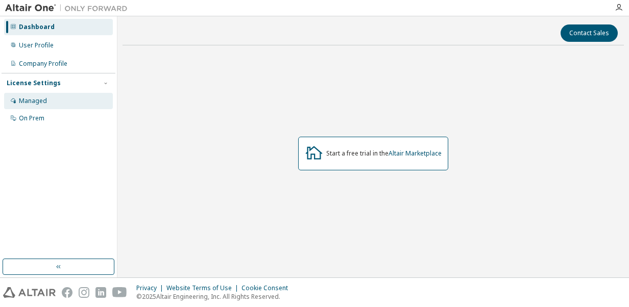  What do you see at coordinates (43, 64) in the screenshot?
I see `div: Company Profile` at bounding box center [43, 64].